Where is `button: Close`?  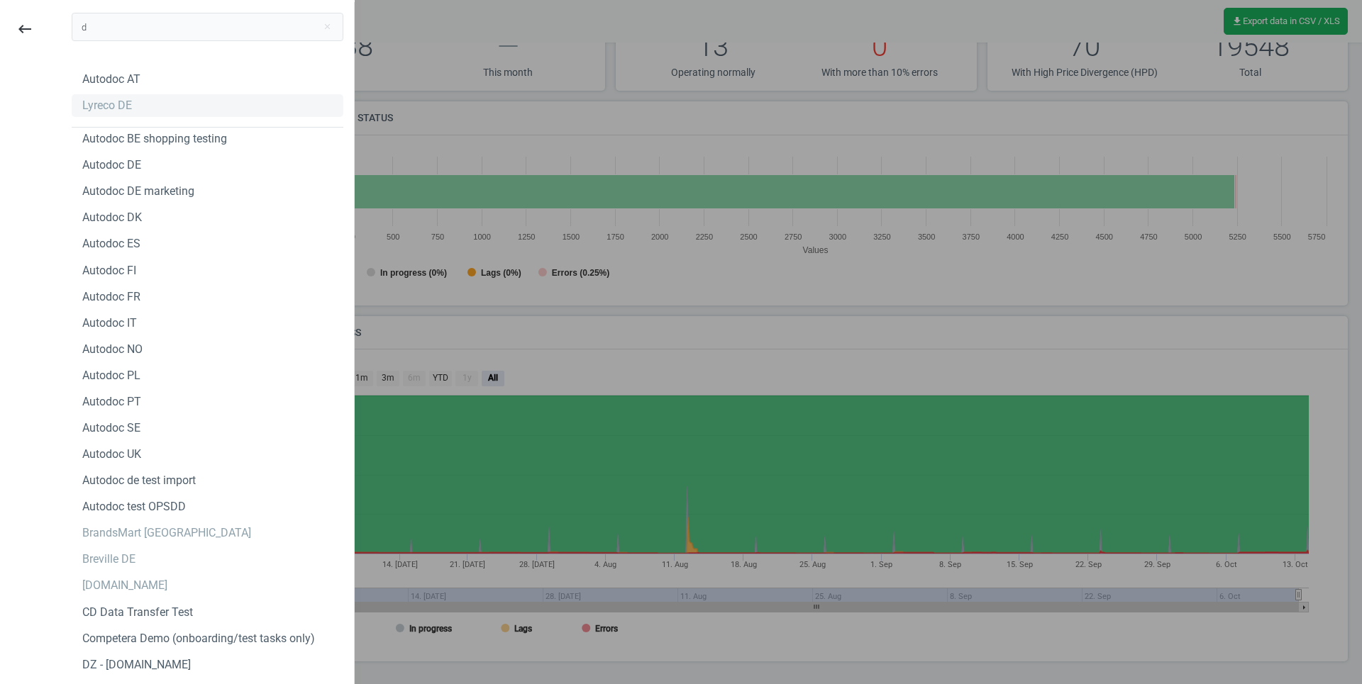 button: Close is located at coordinates (327, 27).